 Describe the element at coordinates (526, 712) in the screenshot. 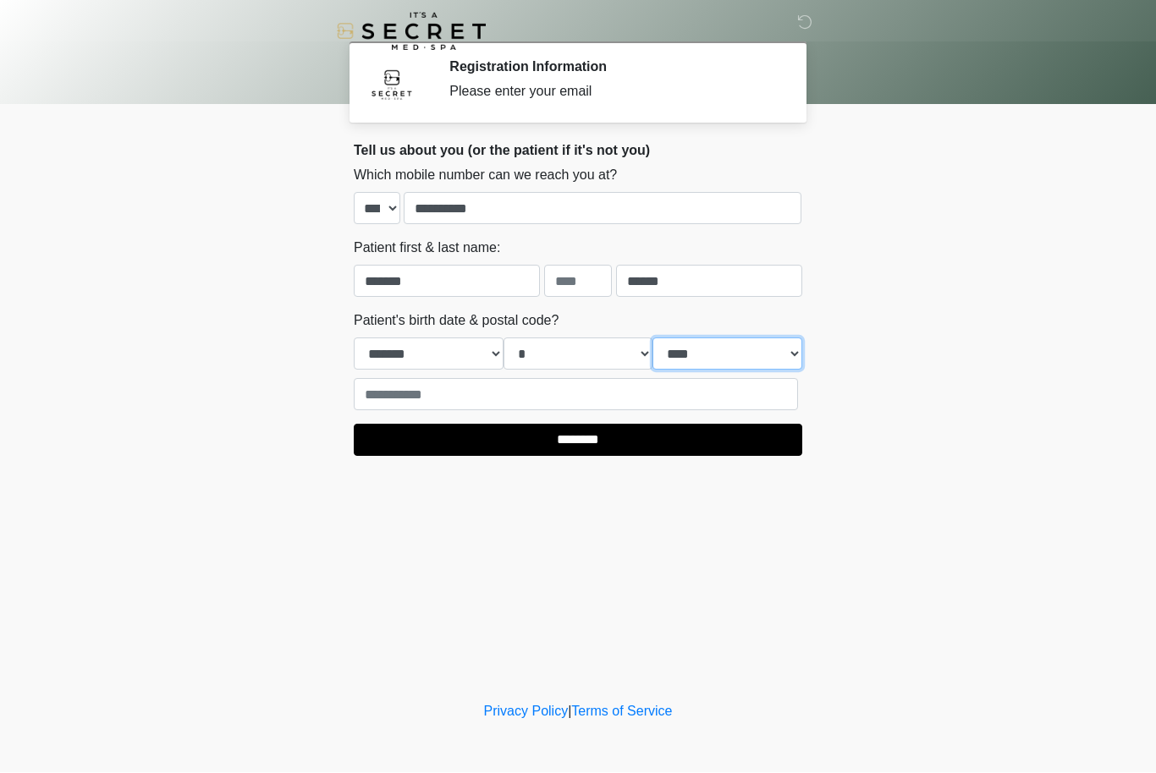

I see `a: Privacy Policy` at that location.